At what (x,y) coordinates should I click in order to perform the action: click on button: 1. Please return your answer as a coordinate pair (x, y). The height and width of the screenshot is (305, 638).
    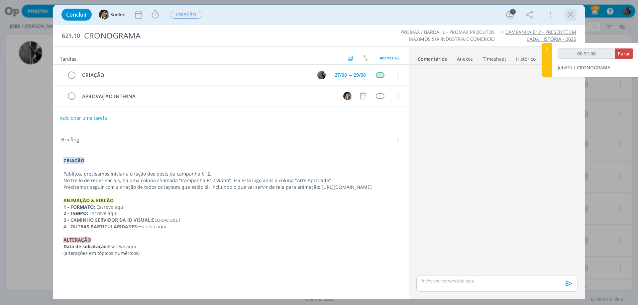
    Looking at the image, I should click on (510, 15).